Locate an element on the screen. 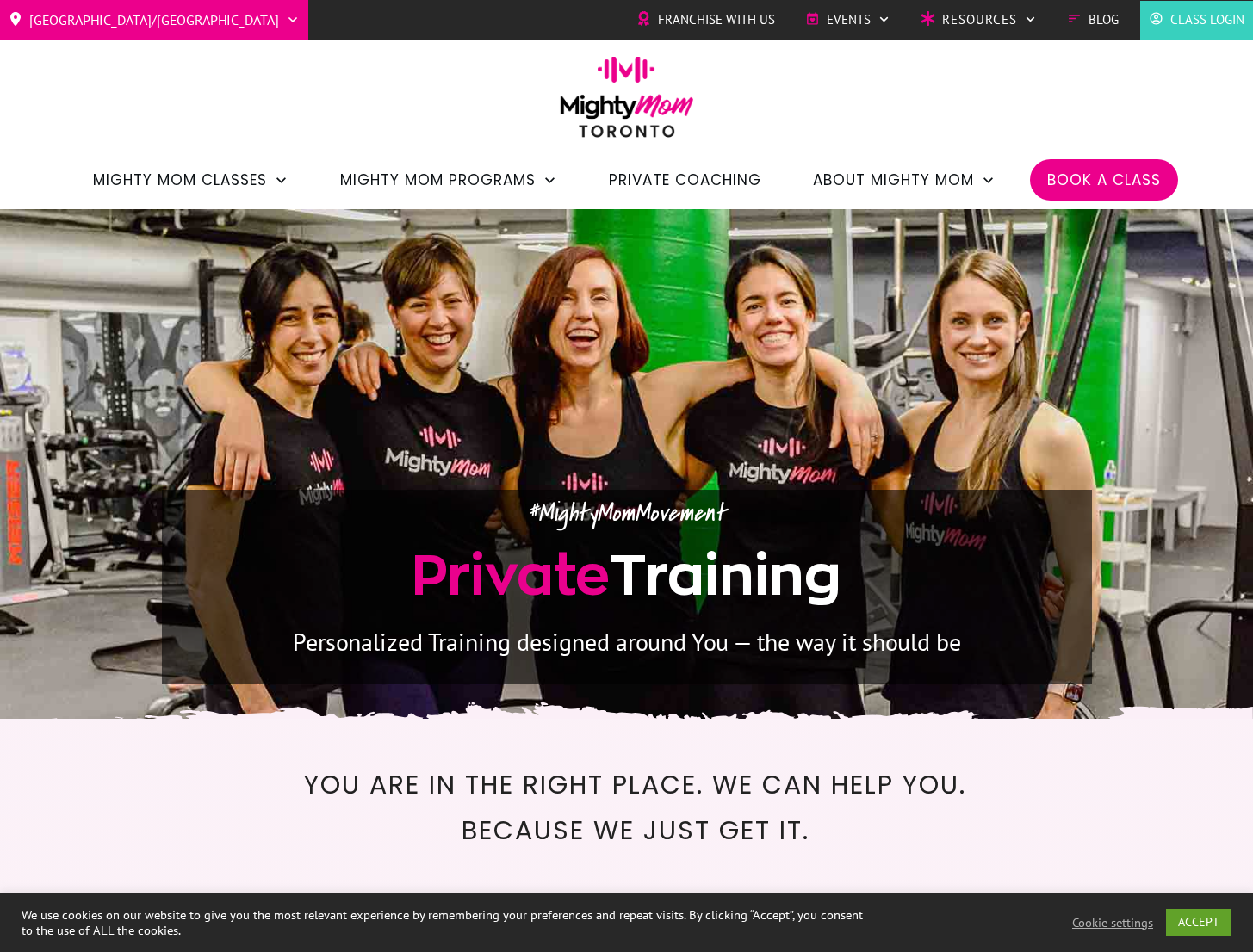  span: Class Login is located at coordinates (1208, 20).